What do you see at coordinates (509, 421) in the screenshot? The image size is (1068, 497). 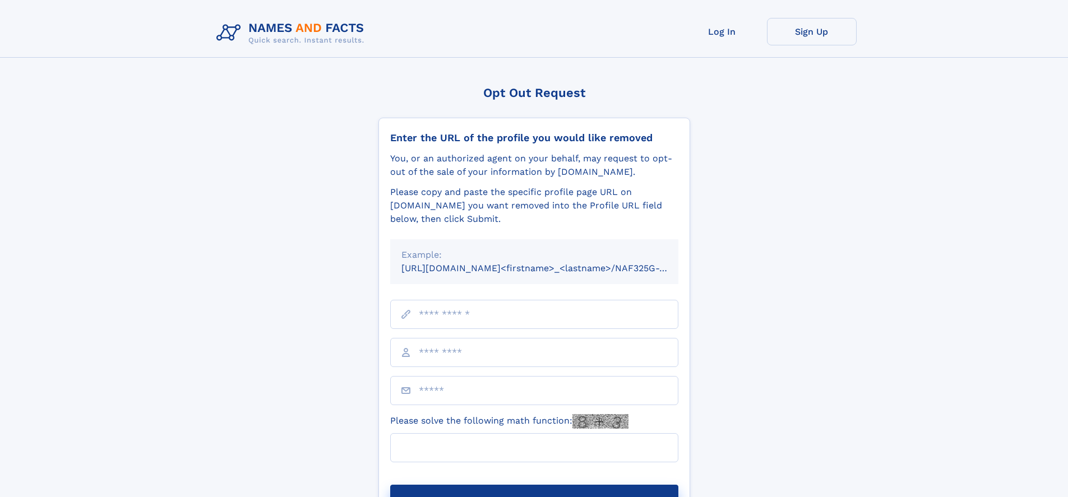 I see `label: Please solve the following math function:` at bounding box center [509, 421].